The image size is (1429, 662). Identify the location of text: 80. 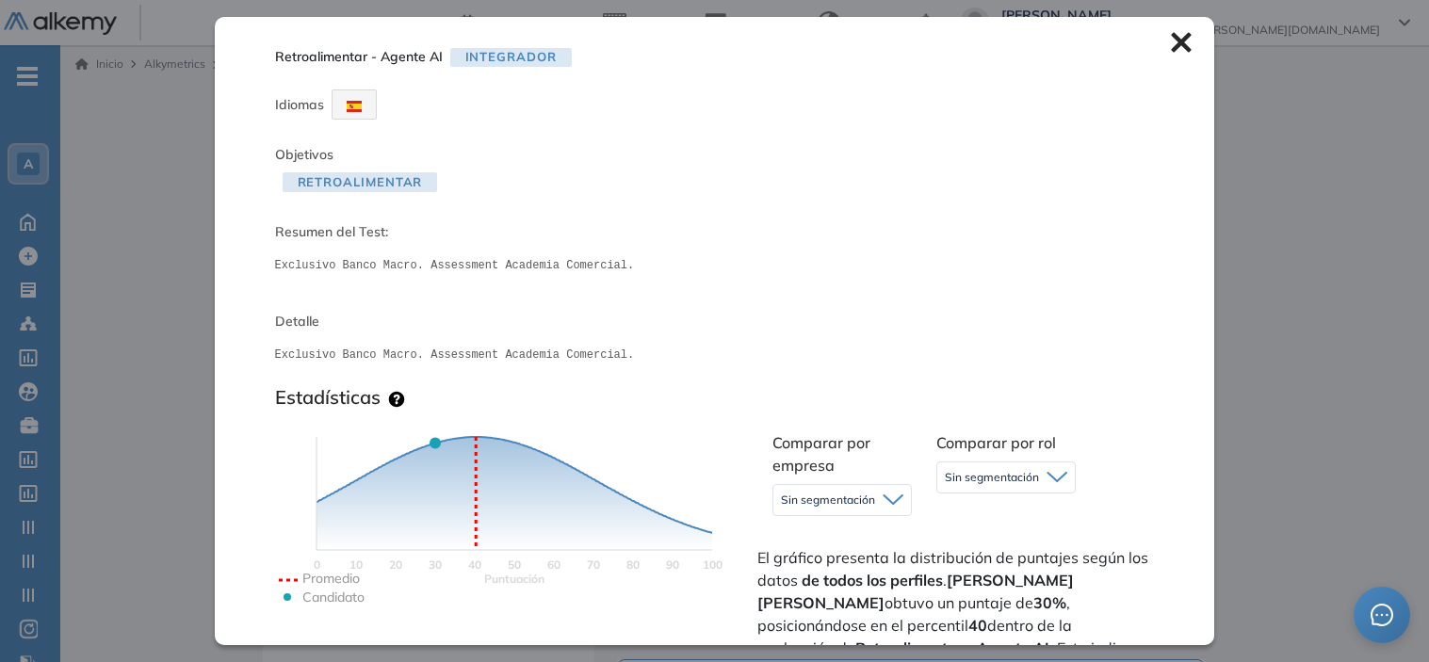
(633, 564).